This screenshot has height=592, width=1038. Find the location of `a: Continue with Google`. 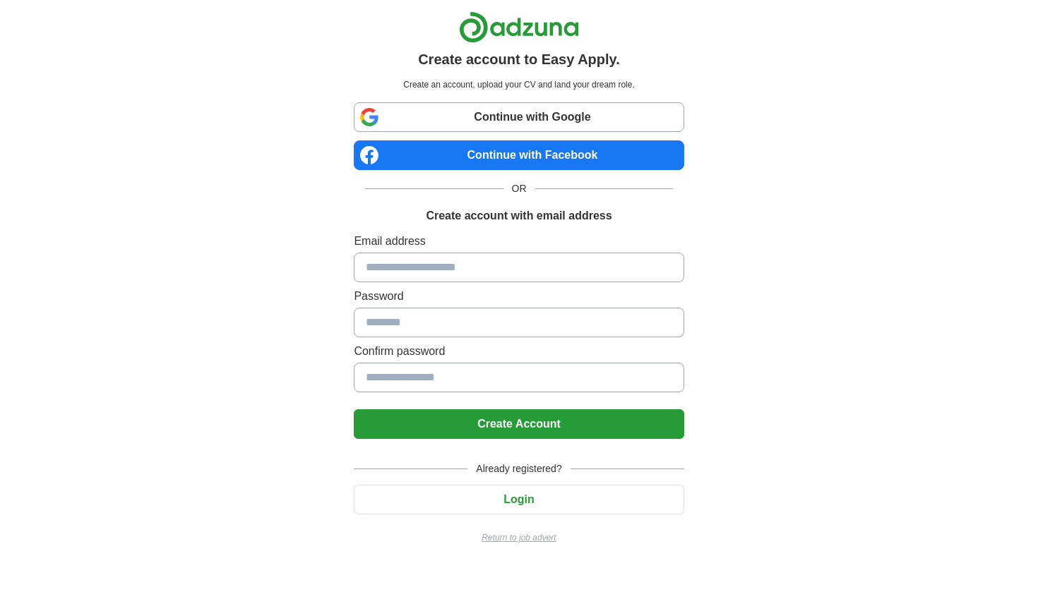

a: Continue with Google is located at coordinates (518, 117).